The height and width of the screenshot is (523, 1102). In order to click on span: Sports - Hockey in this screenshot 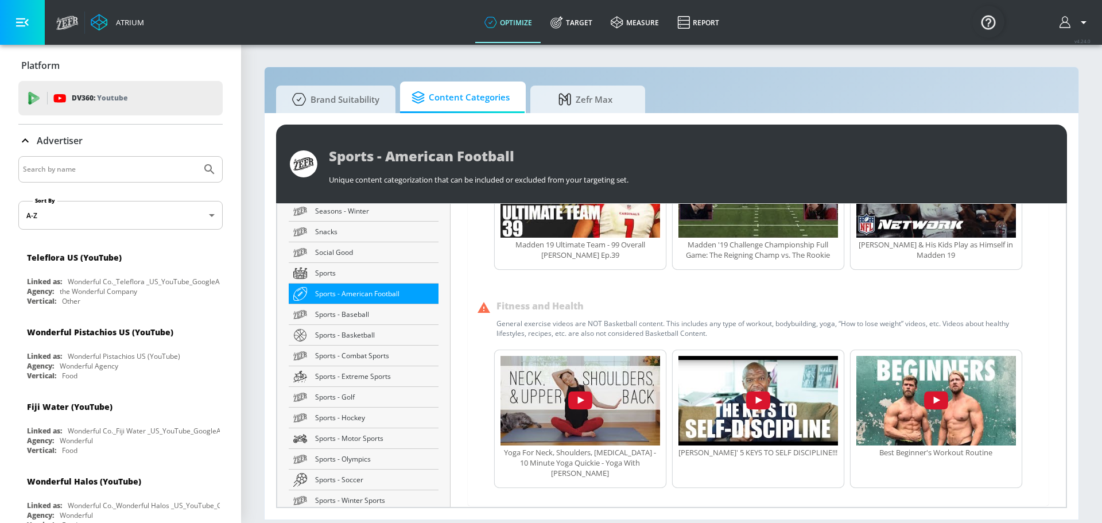, I will do `click(374, 417)`.